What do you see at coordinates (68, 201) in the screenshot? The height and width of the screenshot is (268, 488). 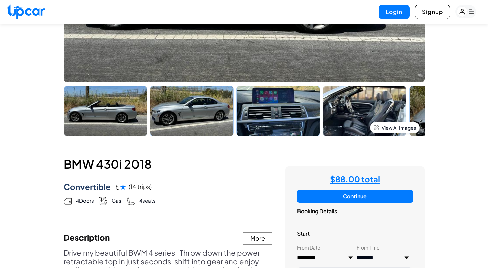 I see `img: Doors` at bounding box center [68, 201].